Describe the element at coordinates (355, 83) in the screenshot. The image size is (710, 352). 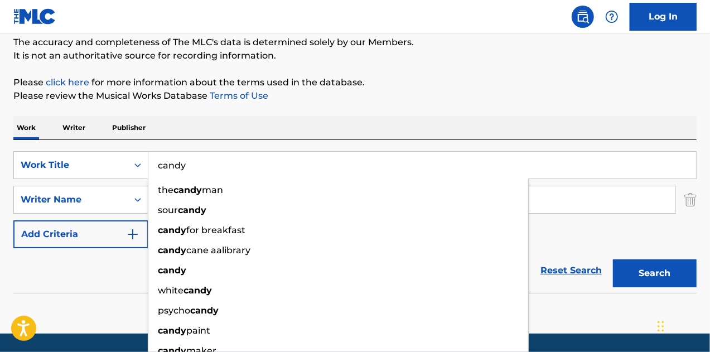
I see `p: Please for more information about the terms used in the database.` at that location.